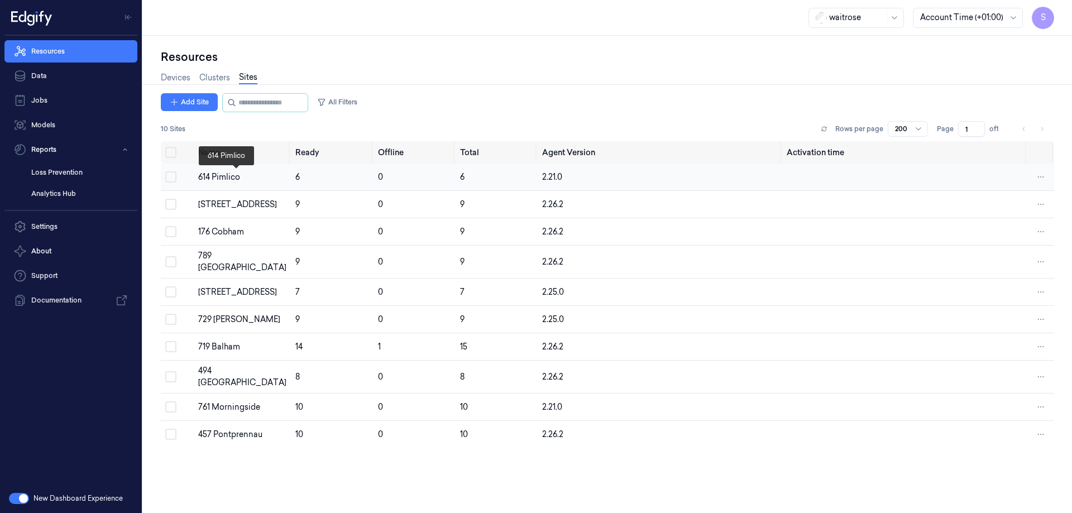 Image resolution: width=1072 pixels, height=513 pixels. I want to click on button: About, so click(71, 251).